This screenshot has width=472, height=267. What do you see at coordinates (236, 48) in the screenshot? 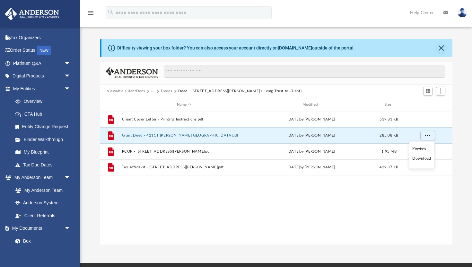
I see `div: Difficulty viewing your box folder? You can also access your account directly on outside of the p...` at bounding box center [236, 48].